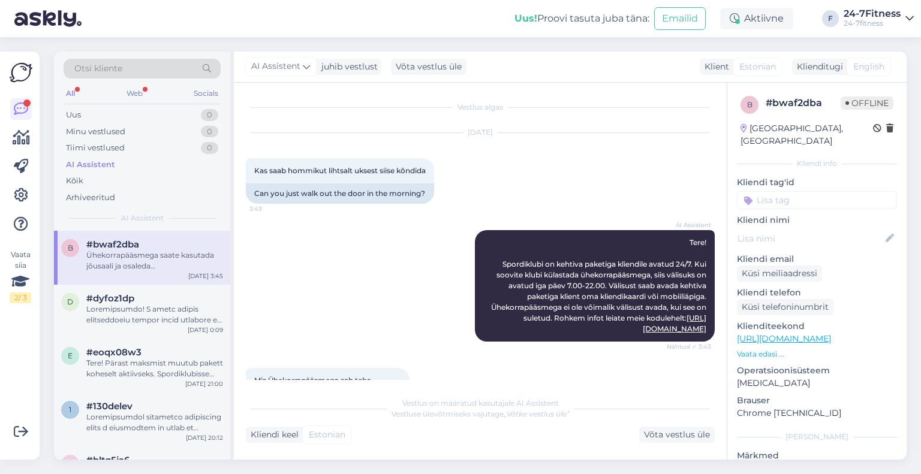  What do you see at coordinates (155, 261) in the screenshot?
I see `div: Ühekorrapääsmega saate kasutada jõusaali ja osaleda rühmatreeningutes. Külastuse aeg ei ole piira...` at bounding box center [155, 261].